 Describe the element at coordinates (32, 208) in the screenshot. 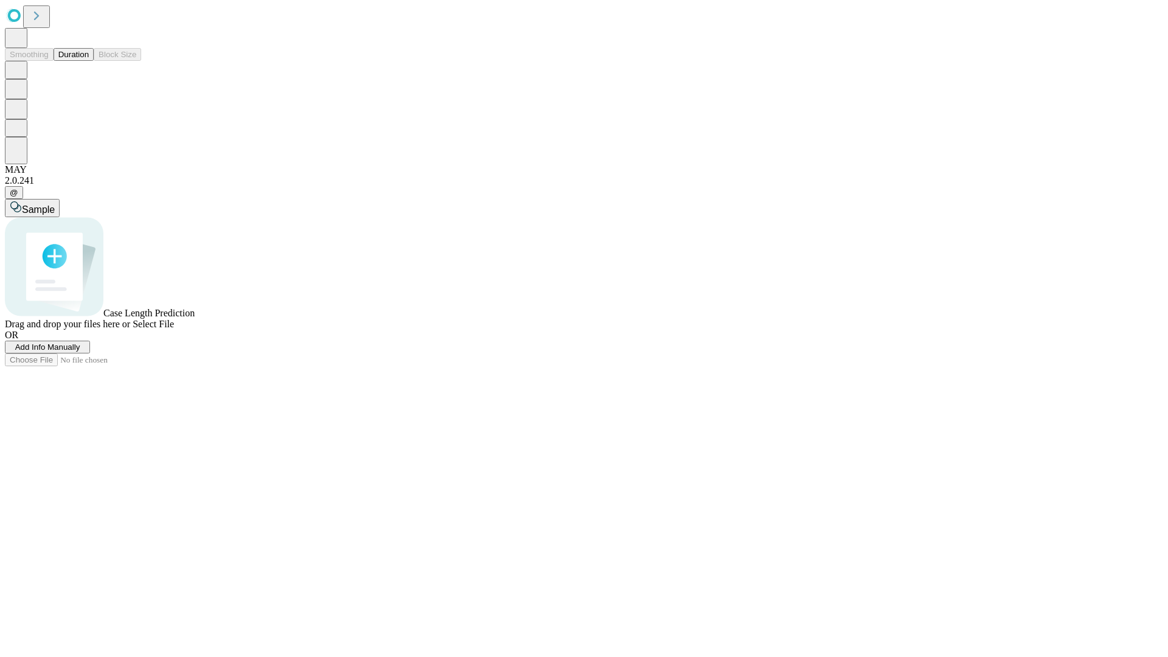

I see `button: Sample` at that location.